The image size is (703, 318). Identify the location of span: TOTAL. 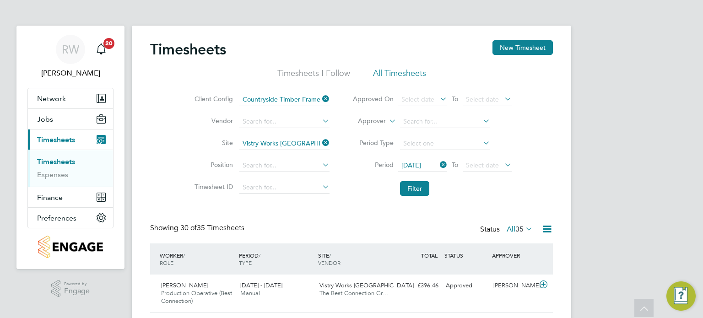
(429, 255).